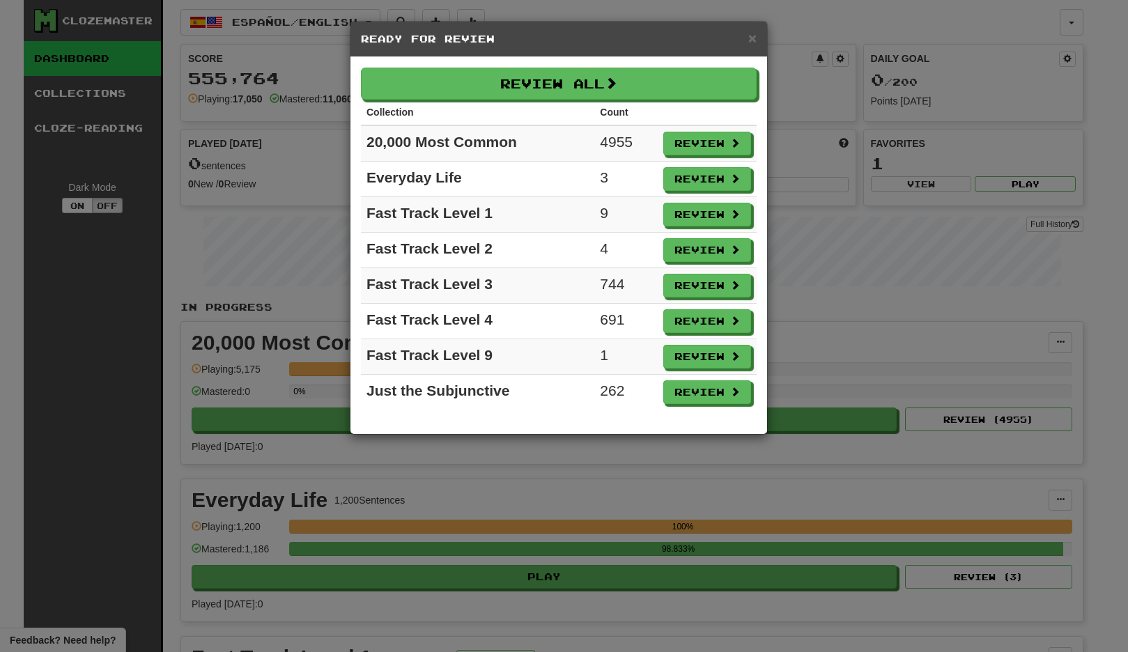 The height and width of the screenshot is (652, 1128). I want to click on th: Count, so click(626, 112).